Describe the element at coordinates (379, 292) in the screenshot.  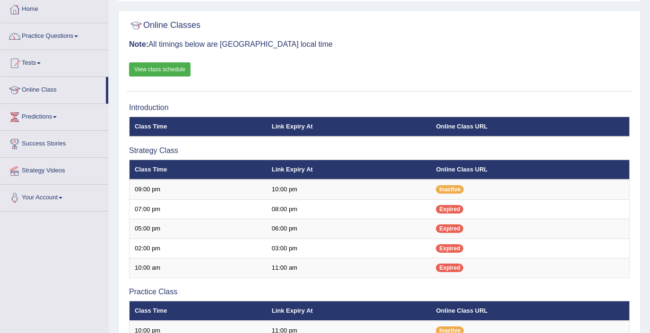
I see `h3: Practice Class` at that location.